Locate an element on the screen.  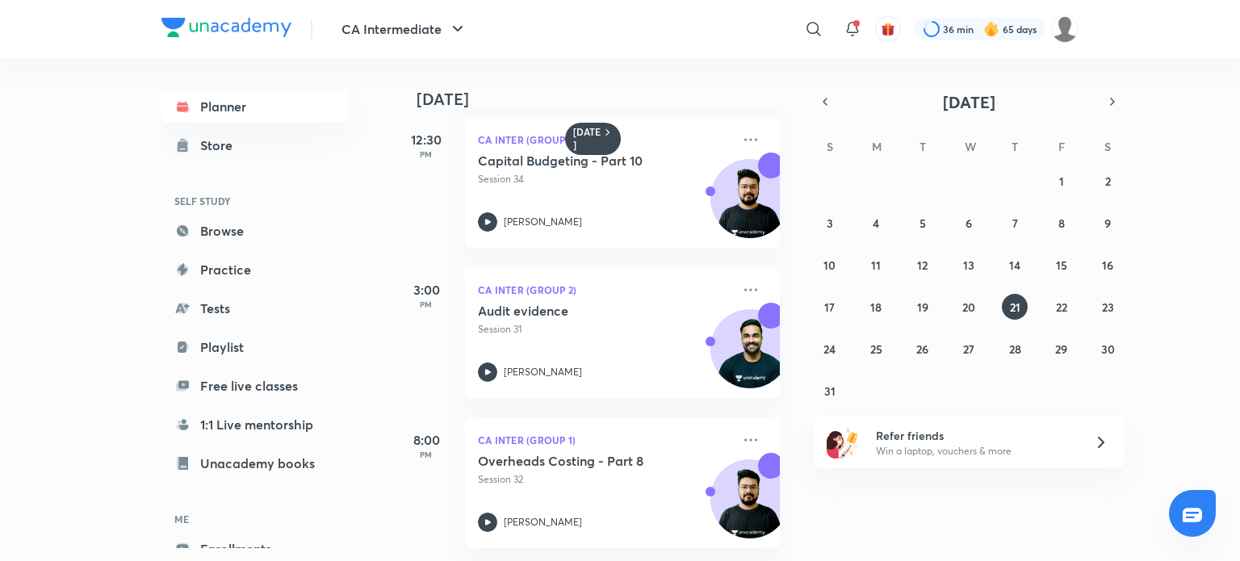
button: August 10, 2025 is located at coordinates (830, 265).